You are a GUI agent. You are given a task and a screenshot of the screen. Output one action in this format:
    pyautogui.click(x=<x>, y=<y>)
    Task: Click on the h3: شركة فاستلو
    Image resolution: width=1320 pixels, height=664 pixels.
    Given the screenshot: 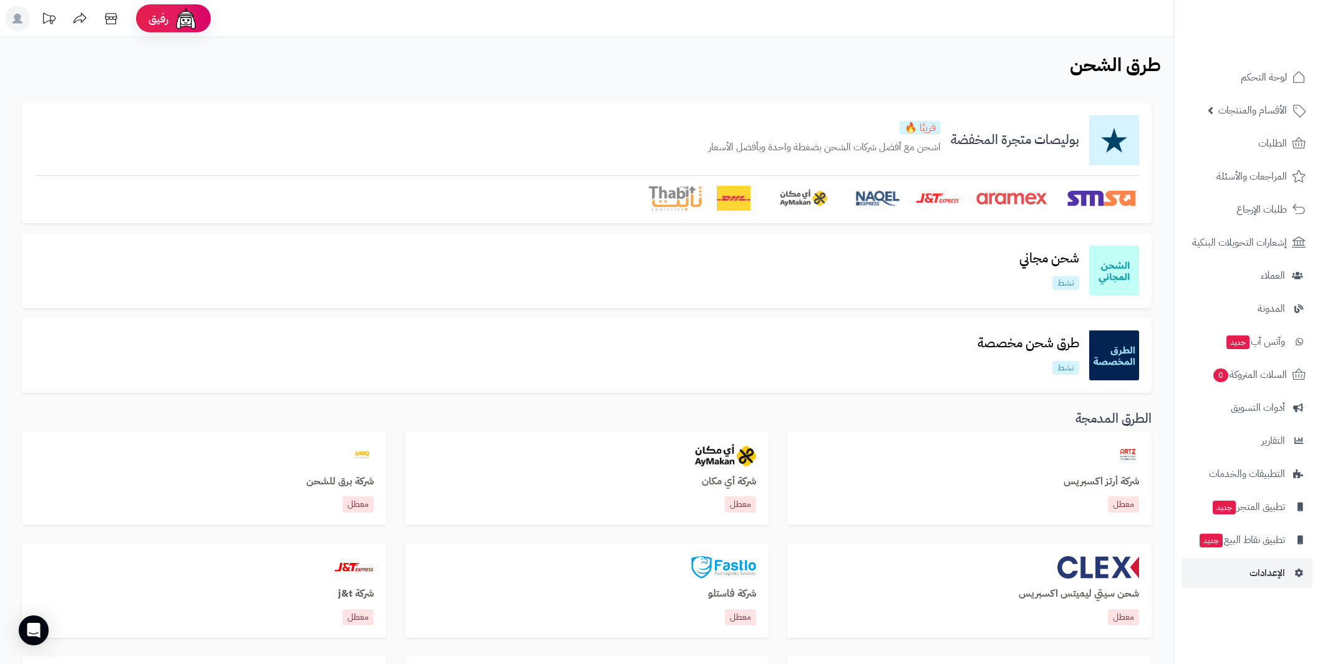 What is the action you would take?
    pyautogui.click(x=587, y=595)
    